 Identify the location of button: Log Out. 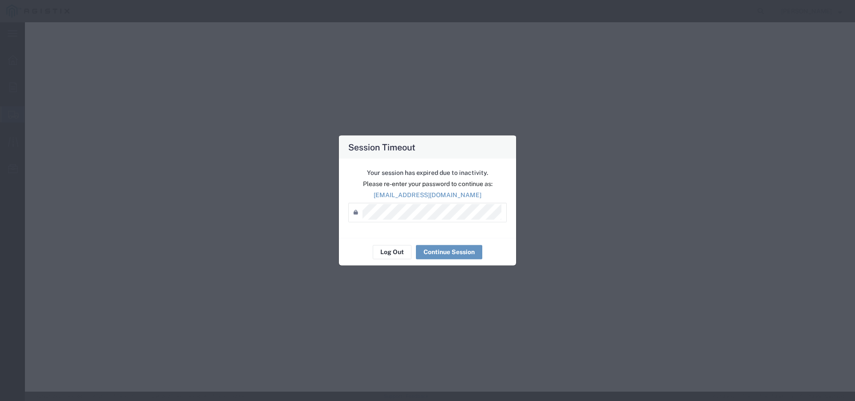
(392, 252).